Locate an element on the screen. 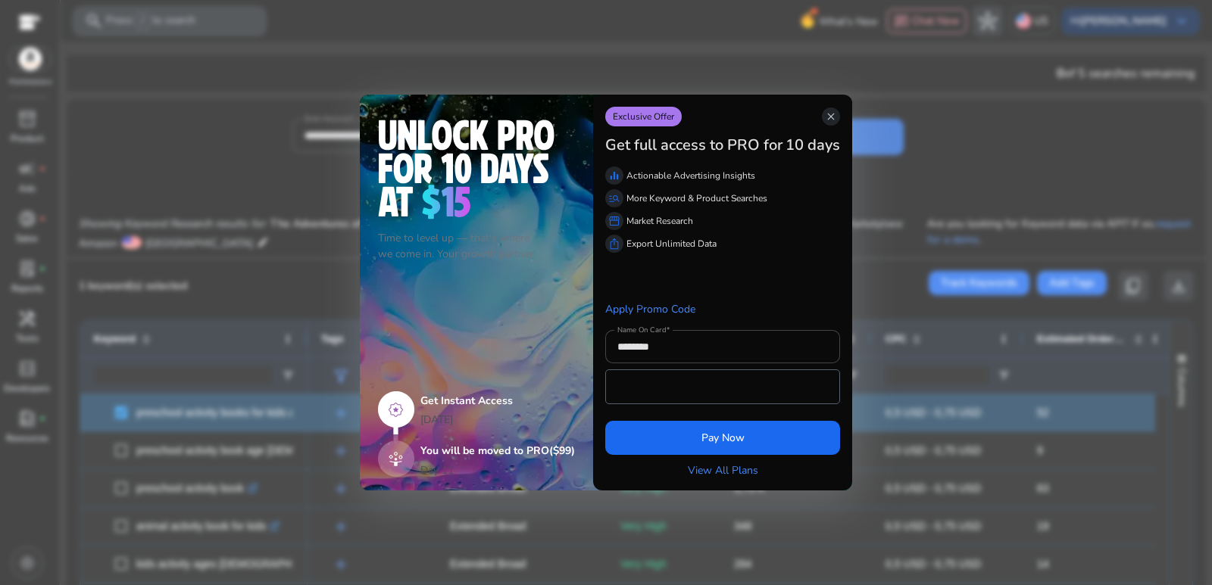  p: Market Research is located at coordinates (660, 221).